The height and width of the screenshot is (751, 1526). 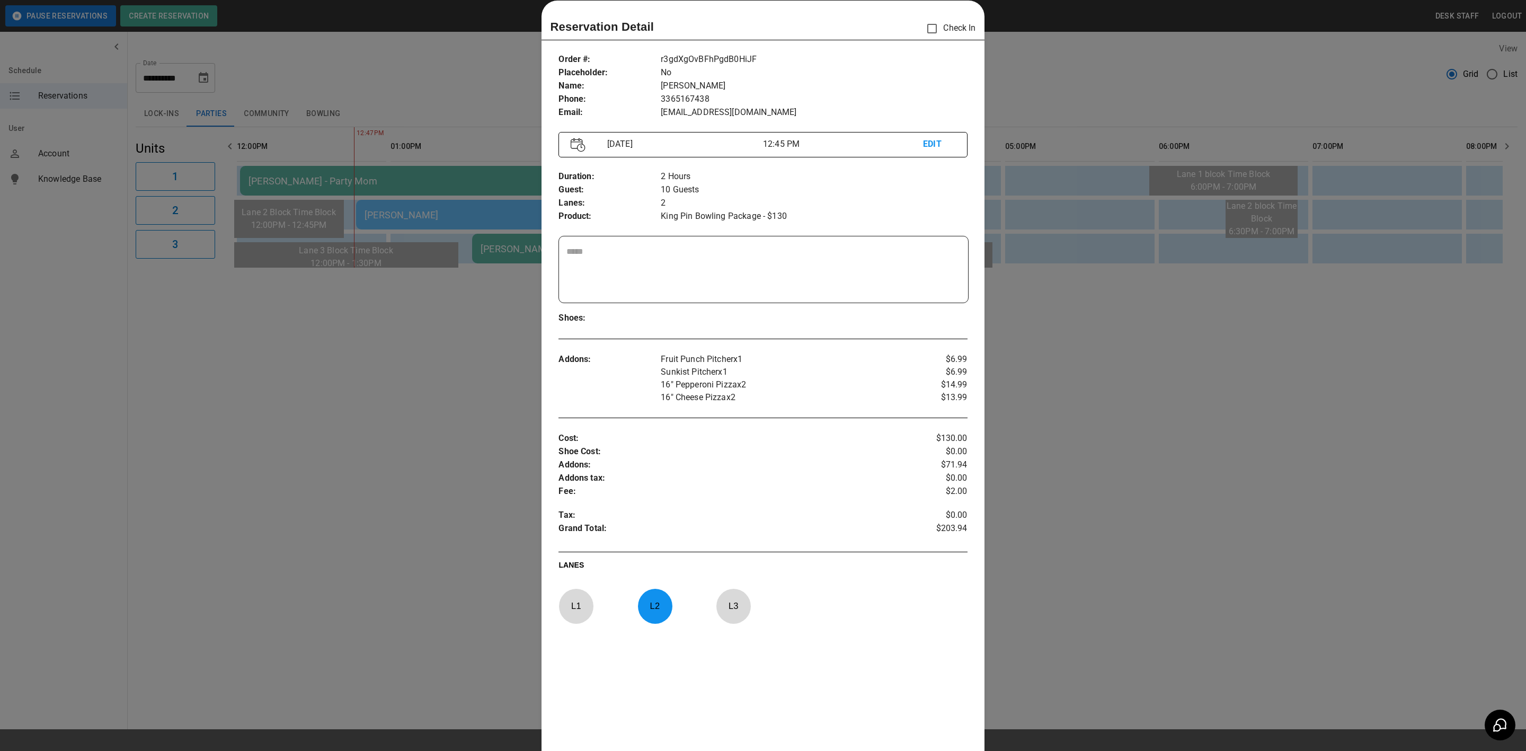 What do you see at coordinates (780, 385) in the screenshot?
I see `p: 16" Pepperoni Pizza x 2` at bounding box center [780, 385].